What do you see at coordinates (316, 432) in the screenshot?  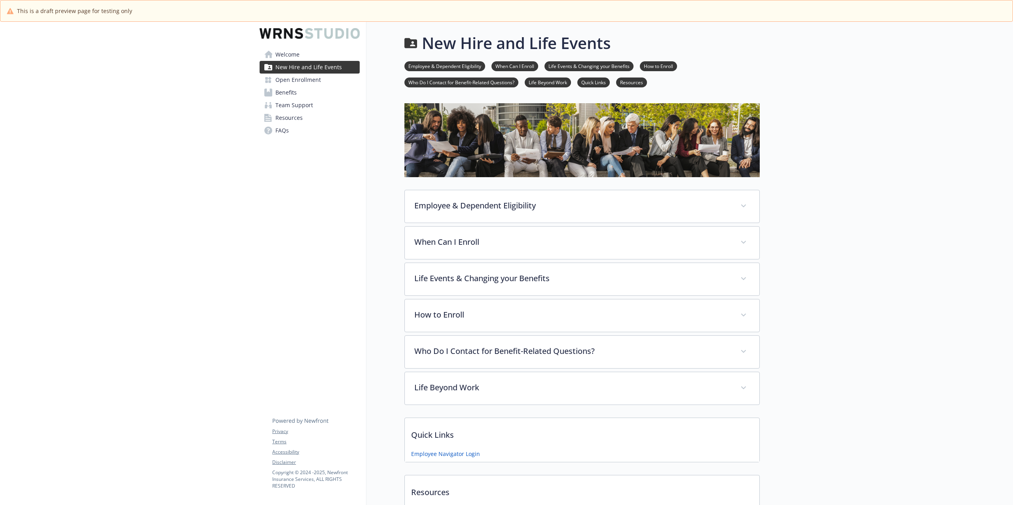 I see `a: Privacy` at bounding box center [316, 432].